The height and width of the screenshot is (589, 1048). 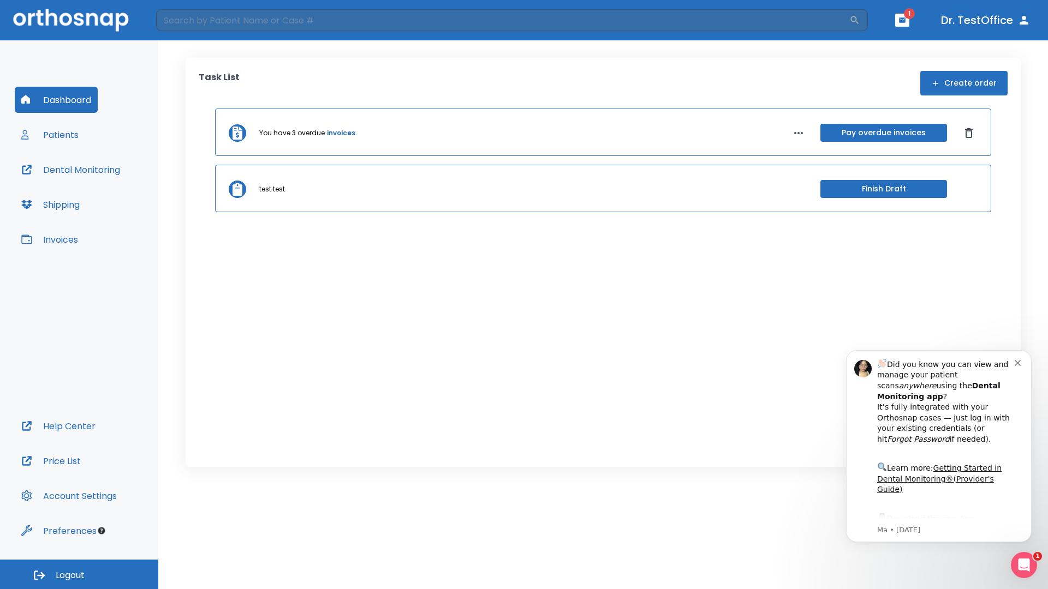 I want to click on a: Price List, so click(x=51, y=461).